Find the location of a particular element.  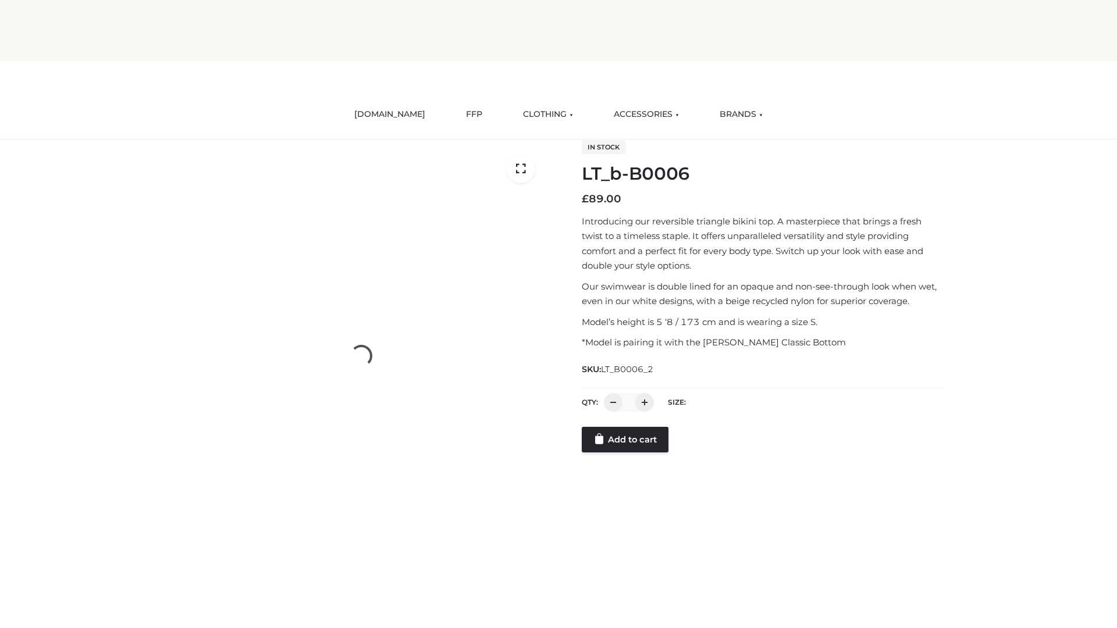

a: BRANDS is located at coordinates (741, 115).